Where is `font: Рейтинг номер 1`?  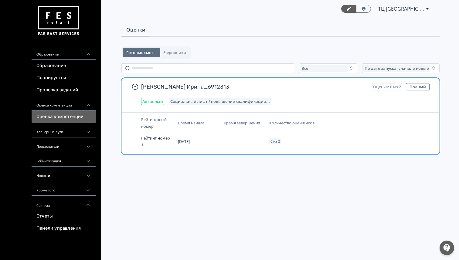
font: Рейтинг номер 1 is located at coordinates (155, 141).